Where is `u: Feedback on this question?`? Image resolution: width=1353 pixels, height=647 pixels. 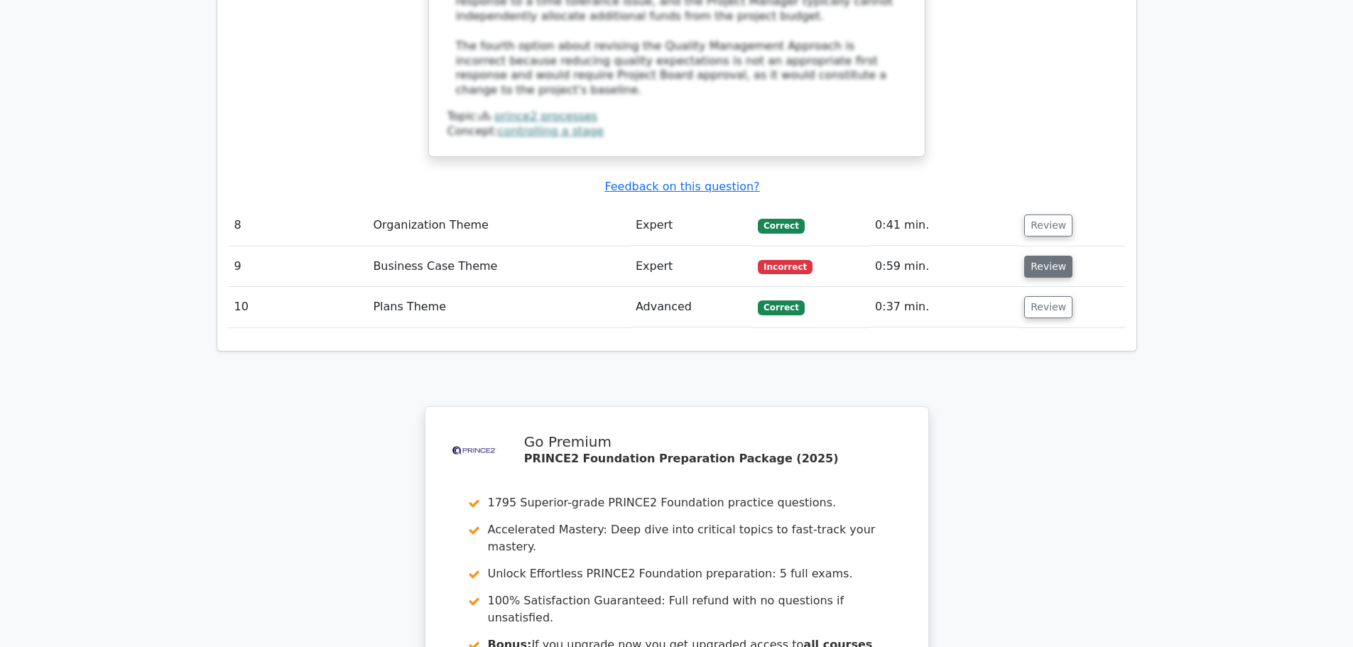 u: Feedback on this question? is located at coordinates (682, 186).